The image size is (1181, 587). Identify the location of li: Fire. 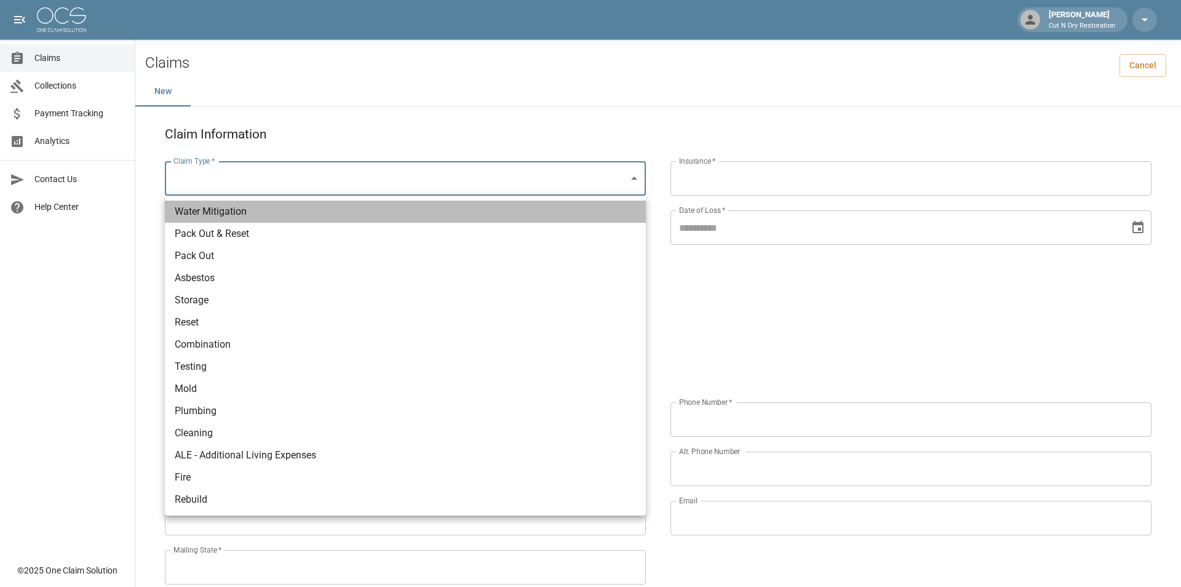
(405, 477).